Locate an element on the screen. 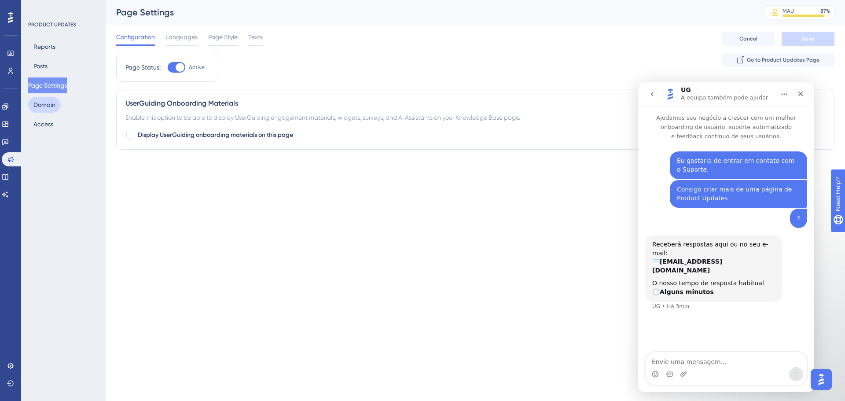 Image resolution: width=845 pixels, height=401 pixels. div: Eu gostaria de entrar em contato com o Suporte. is located at coordinates (100, 83).